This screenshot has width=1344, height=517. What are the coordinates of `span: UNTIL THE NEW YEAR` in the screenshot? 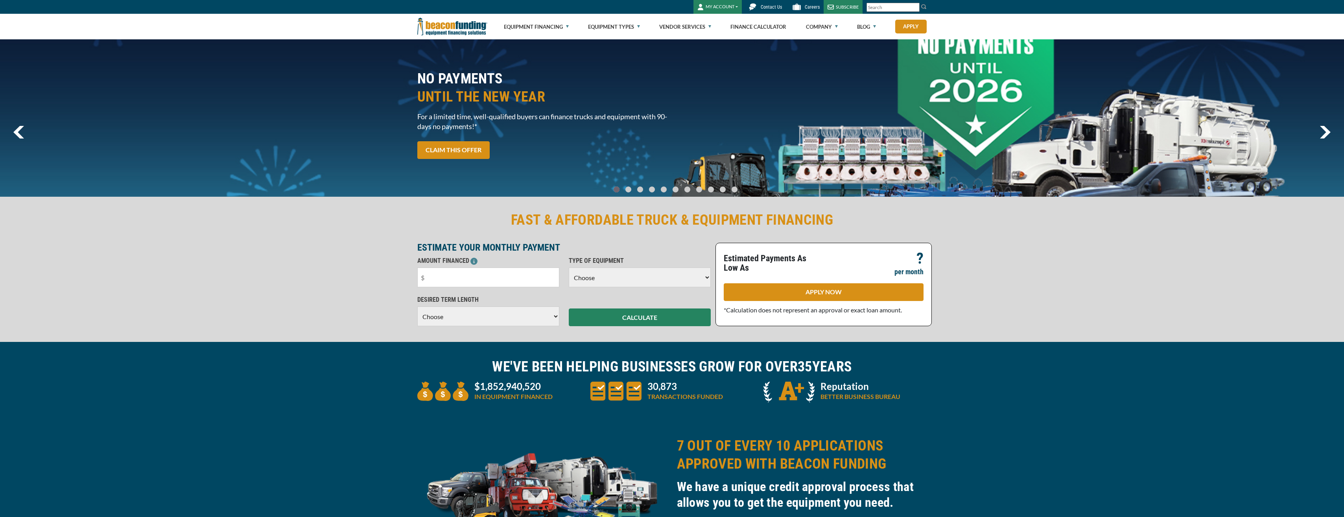 It's located at (542, 97).